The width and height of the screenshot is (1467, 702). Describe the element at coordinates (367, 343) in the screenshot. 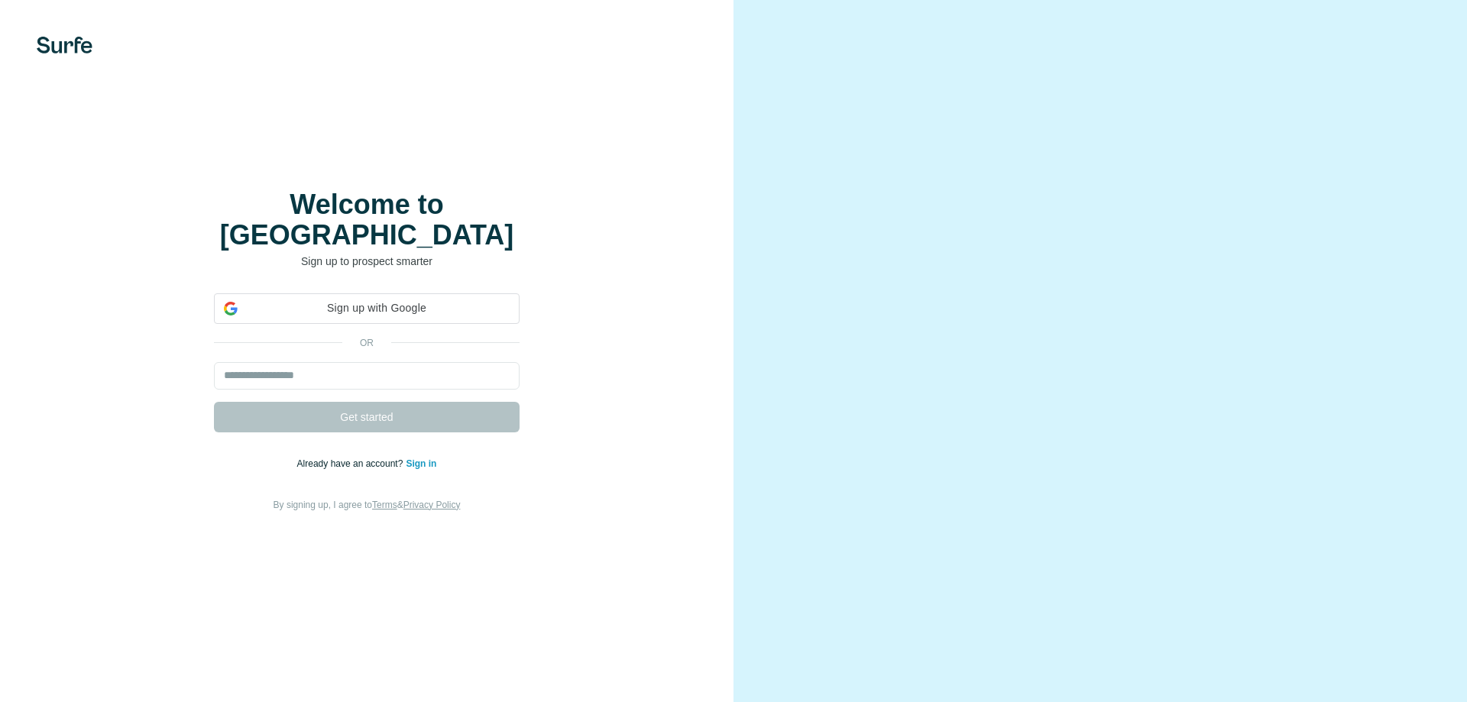

I see `p: or` at that location.